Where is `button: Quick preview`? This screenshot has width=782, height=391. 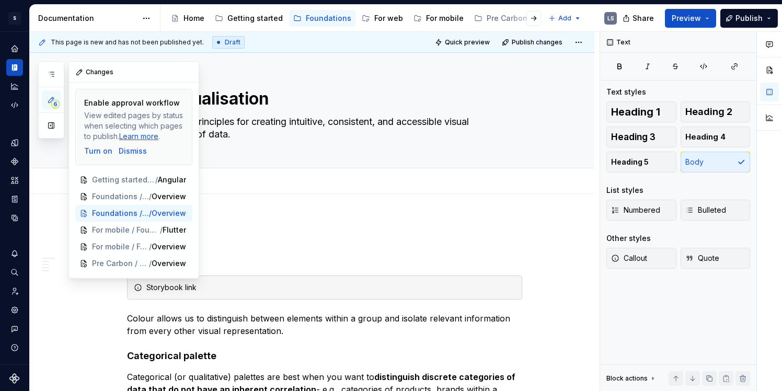 button: Quick preview is located at coordinates (463, 42).